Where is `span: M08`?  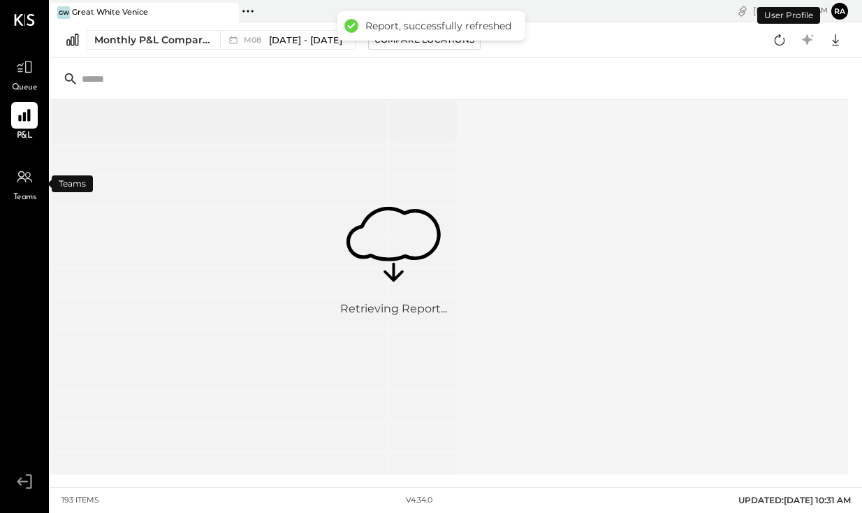
span: M08 is located at coordinates (254, 40).